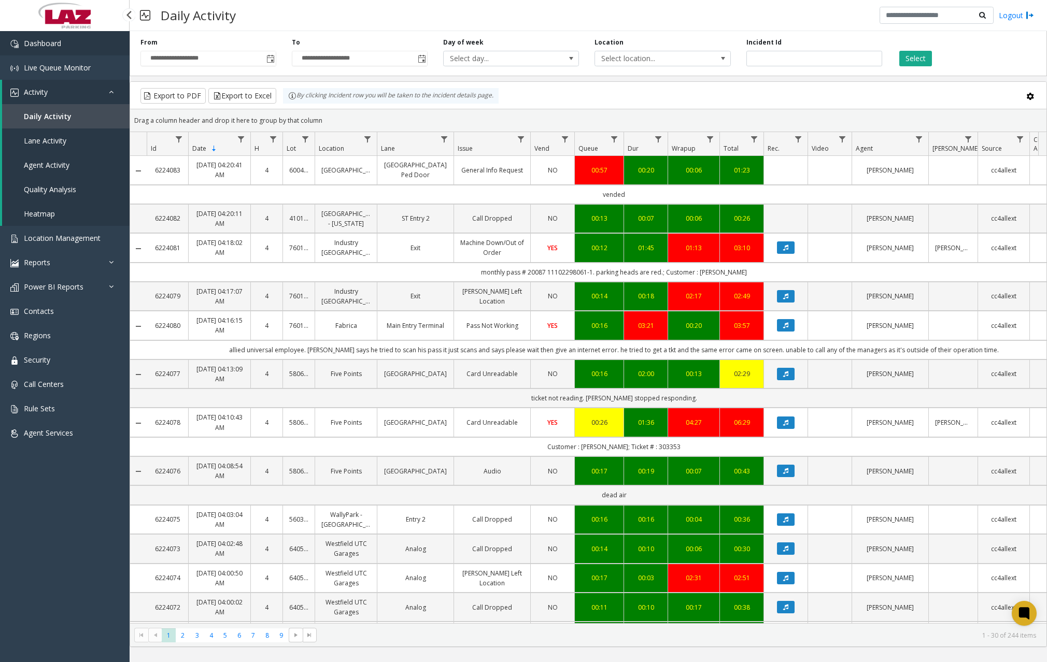  Describe the element at coordinates (646, 218) in the screenshot. I see `a: 00:07` at that location.